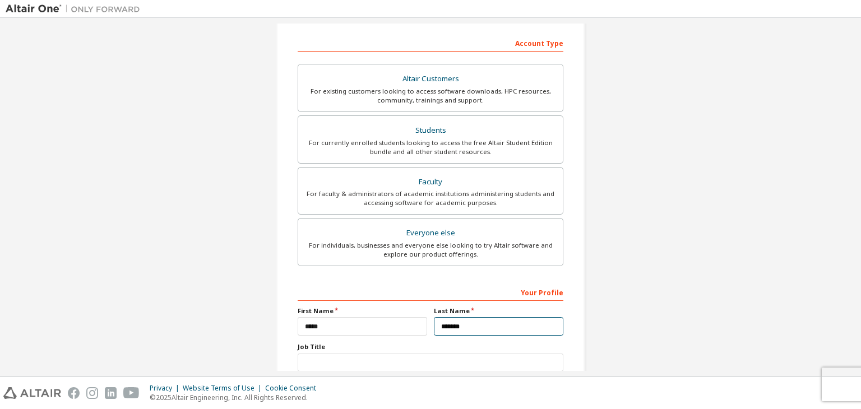 The width and height of the screenshot is (861, 409). What do you see at coordinates (430, 43) in the screenshot?
I see `div: Account Type` at bounding box center [430, 43].